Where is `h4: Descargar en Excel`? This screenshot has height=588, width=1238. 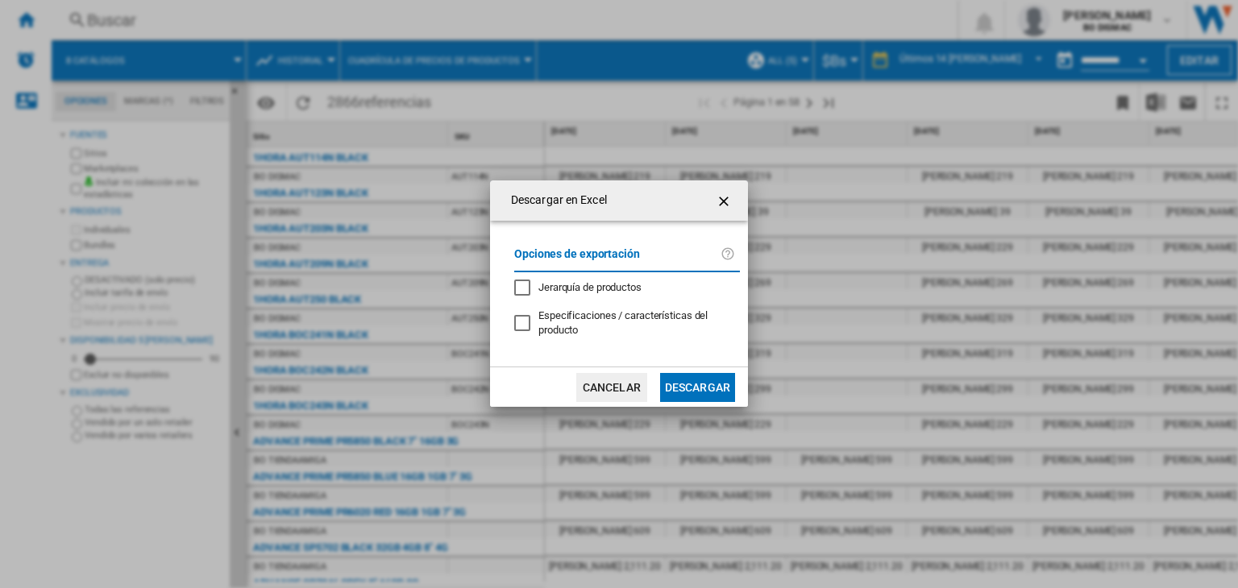 h4: Descargar en Excel is located at coordinates (554, 201).